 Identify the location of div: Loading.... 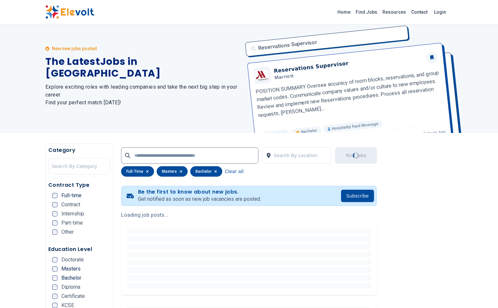
(356, 156).